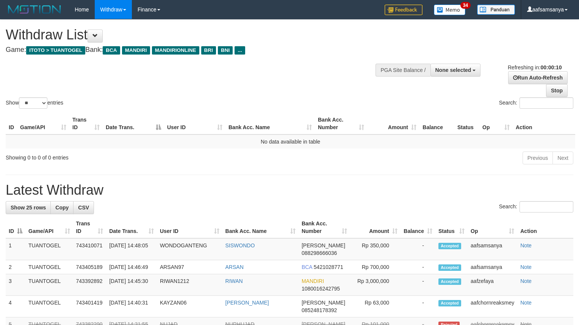  Describe the element at coordinates (290, 141) in the screenshot. I see `td: No data available in table` at that location.